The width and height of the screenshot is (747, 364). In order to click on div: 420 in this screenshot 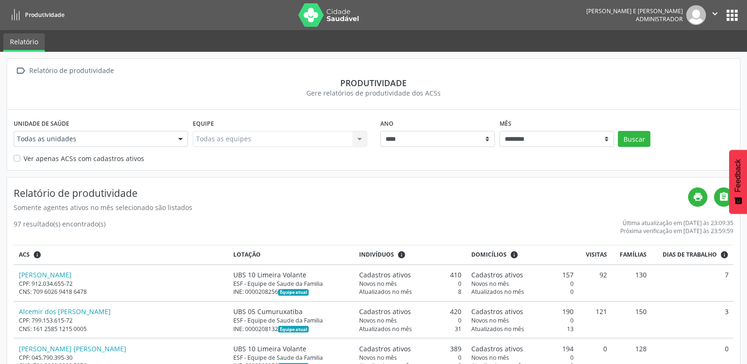, I will do `click(410, 311)`.